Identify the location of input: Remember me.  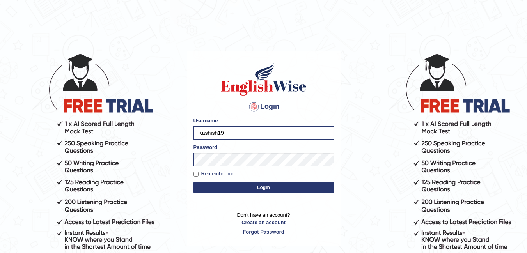
(196, 174).